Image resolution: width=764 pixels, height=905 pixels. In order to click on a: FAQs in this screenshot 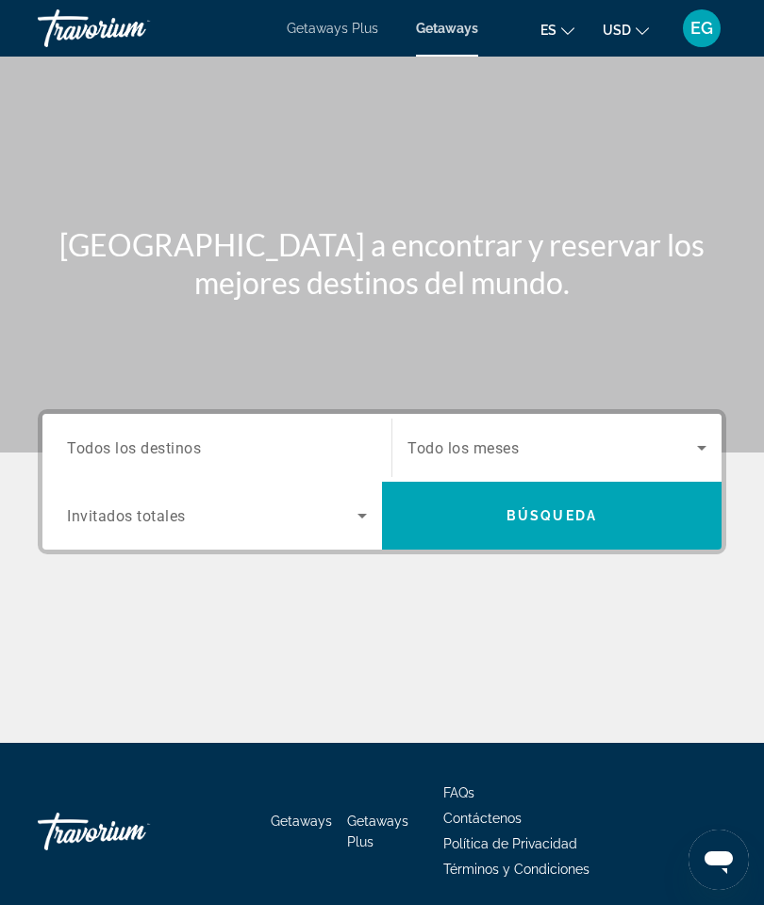, I will do `click(458, 793)`.